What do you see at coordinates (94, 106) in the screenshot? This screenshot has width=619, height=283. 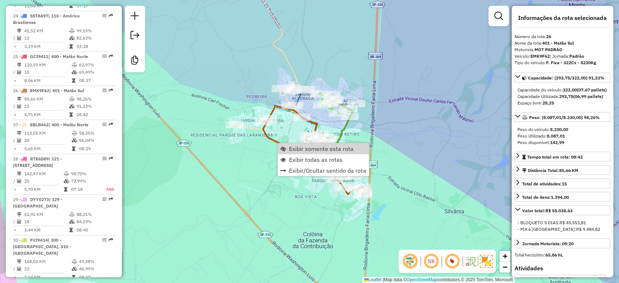 I see `td: 91,23%` at bounding box center [94, 106].